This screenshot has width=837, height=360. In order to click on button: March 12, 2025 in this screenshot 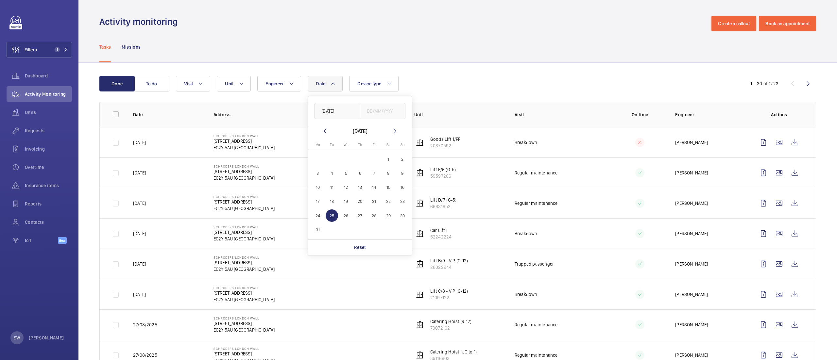, I will do `click(346, 187)`.